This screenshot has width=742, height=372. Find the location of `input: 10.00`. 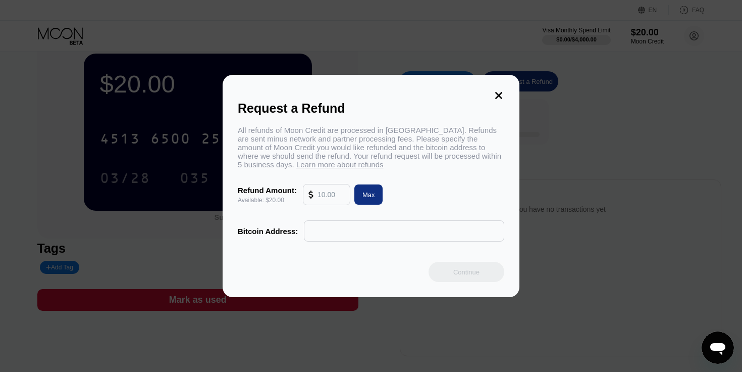

input: 10.00 is located at coordinates (331, 194).